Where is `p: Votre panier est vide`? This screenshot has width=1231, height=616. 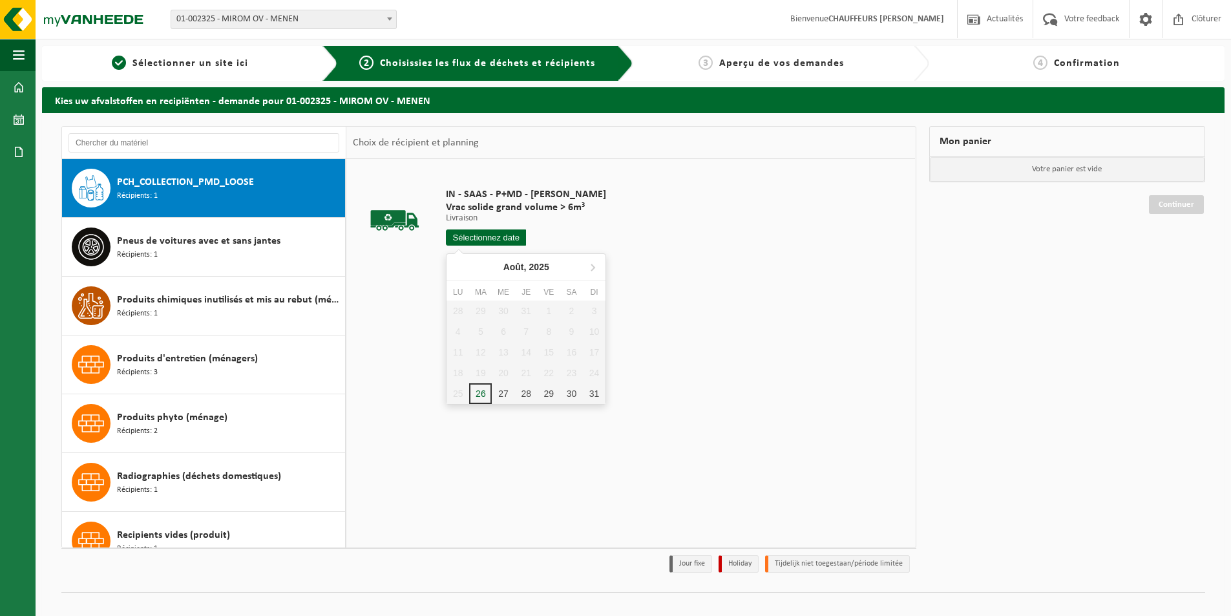
p: Votre panier est vide is located at coordinates (1068, 169).